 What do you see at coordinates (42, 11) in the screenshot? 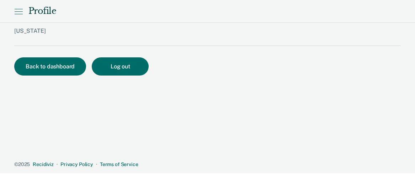
I see `div: Profile` at bounding box center [42, 11].